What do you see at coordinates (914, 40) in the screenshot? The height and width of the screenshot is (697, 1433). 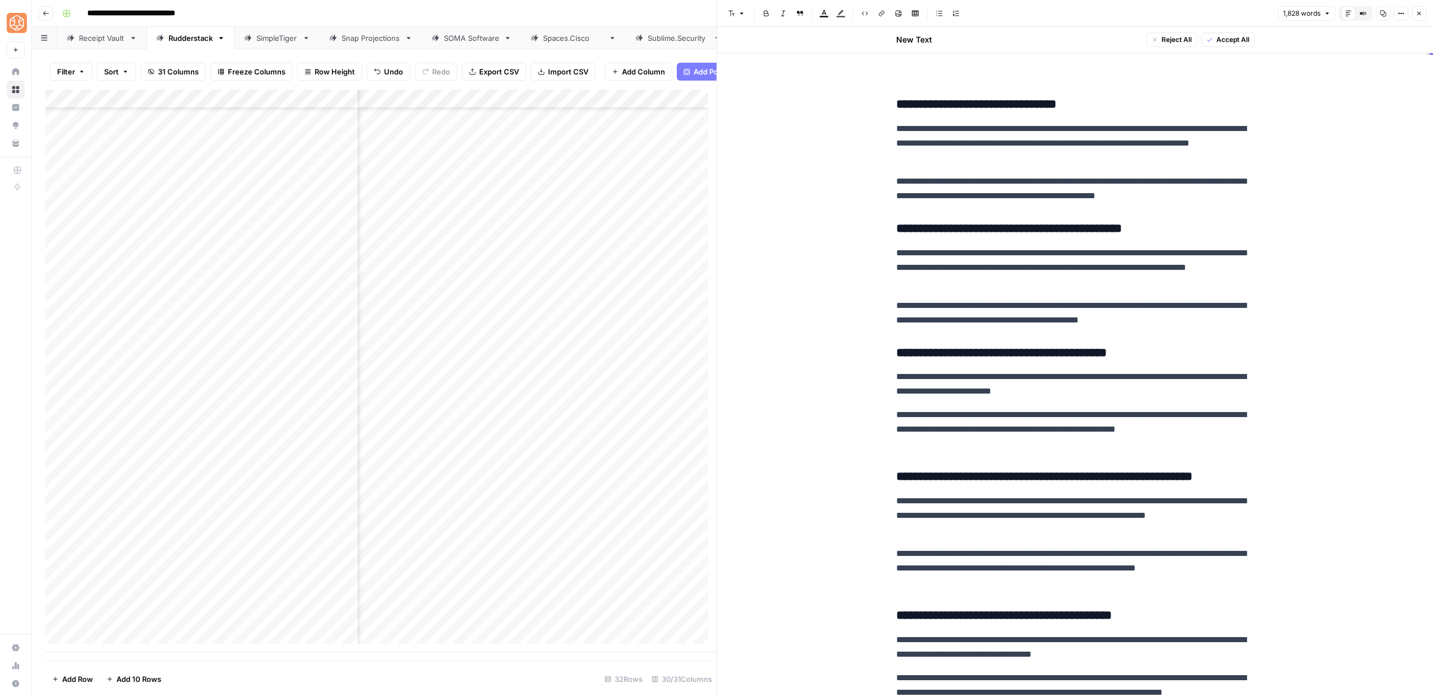 I see `h2: New Text` at bounding box center [914, 40].